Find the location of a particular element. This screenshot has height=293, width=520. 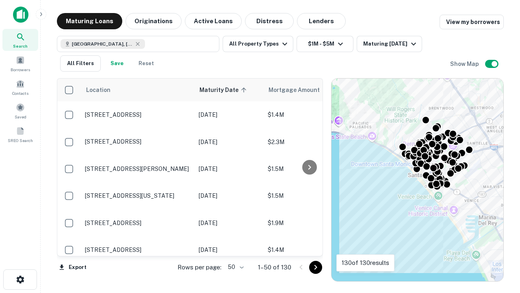

div: Chat Widget is located at coordinates (500, 247).